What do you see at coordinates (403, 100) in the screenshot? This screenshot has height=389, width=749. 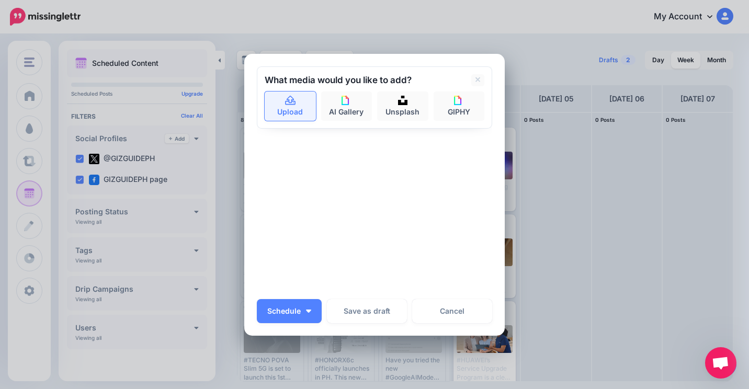 I see `img: icon-unsplash-square.png` at bounding box center [403, 100].